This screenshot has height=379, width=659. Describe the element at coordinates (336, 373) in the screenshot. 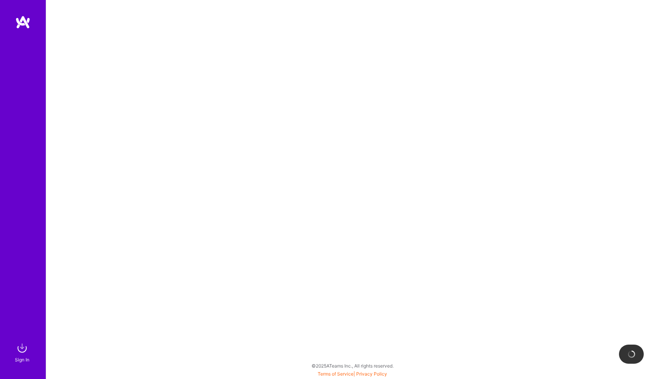

I see `a: Terms of Service` at that location.